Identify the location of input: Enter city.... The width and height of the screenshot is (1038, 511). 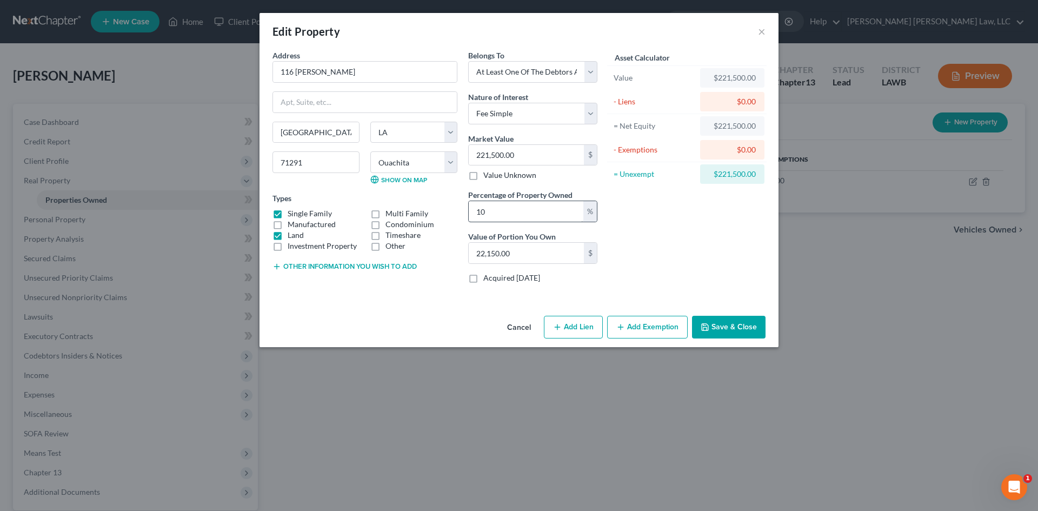
(316, 133).